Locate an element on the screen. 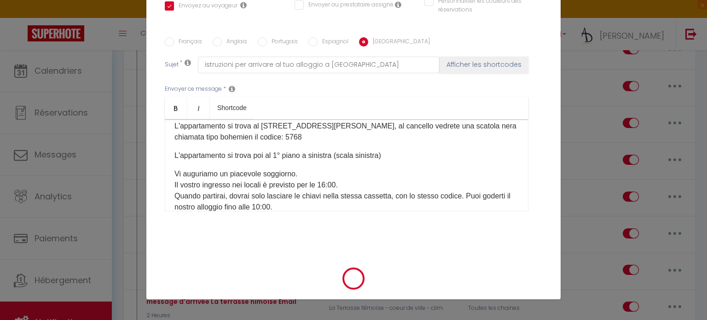 Image resolution: width=707 pixels, height=320 pixels. button: Afficher les shortcodes is located at coordinates (484, 65).